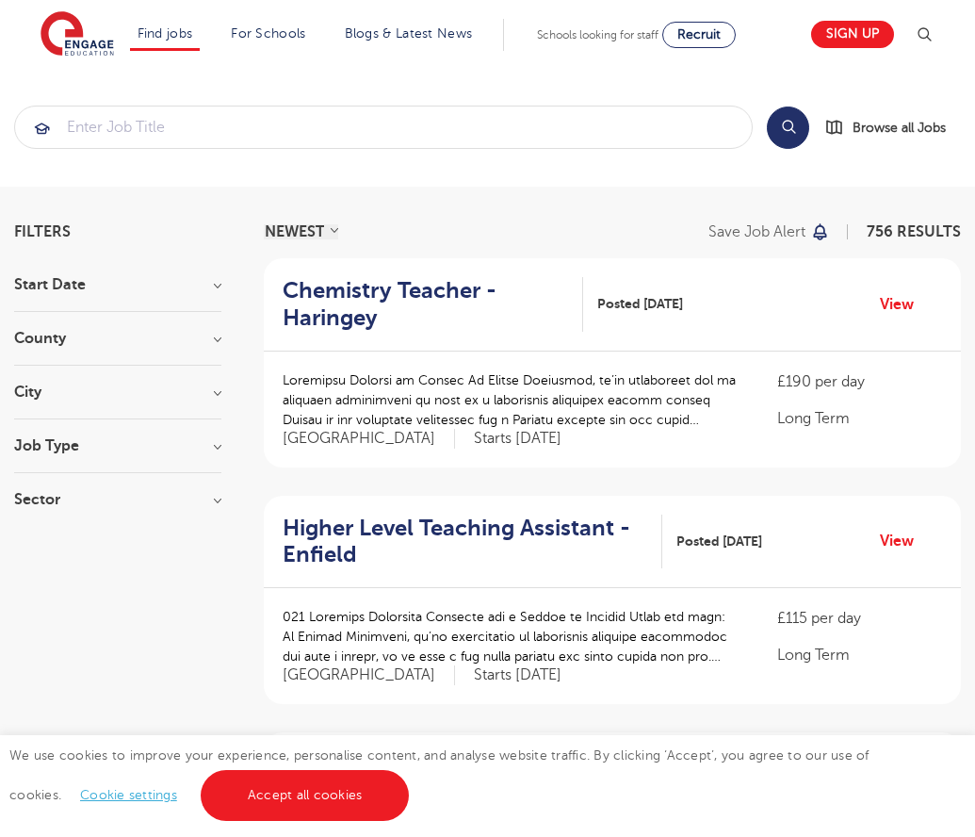 The height and width of the screenshot is (837, 975). What do you see at coordinates (859, 382) in the screenshot?
I see `p: £190 per day` at bounding box center [859, 382].